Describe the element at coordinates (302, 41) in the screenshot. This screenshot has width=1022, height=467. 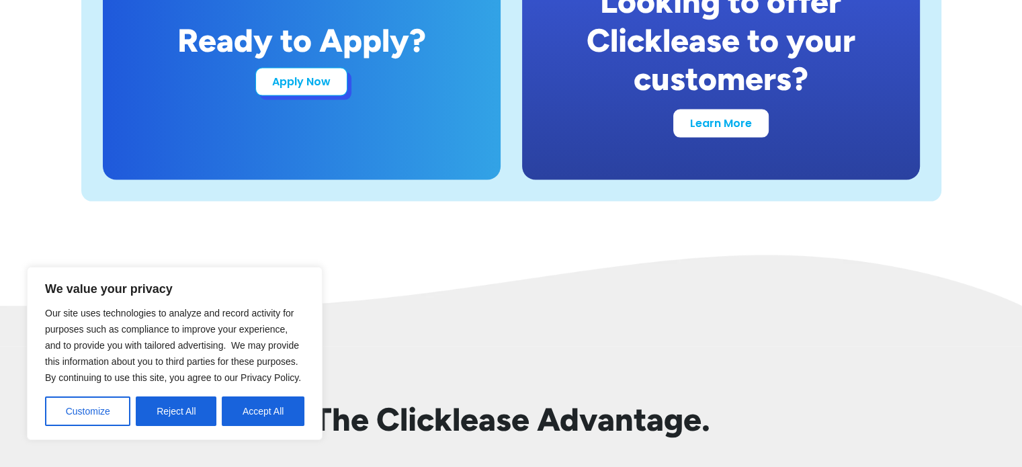
I see `div: Ready to Apply?` at that location.